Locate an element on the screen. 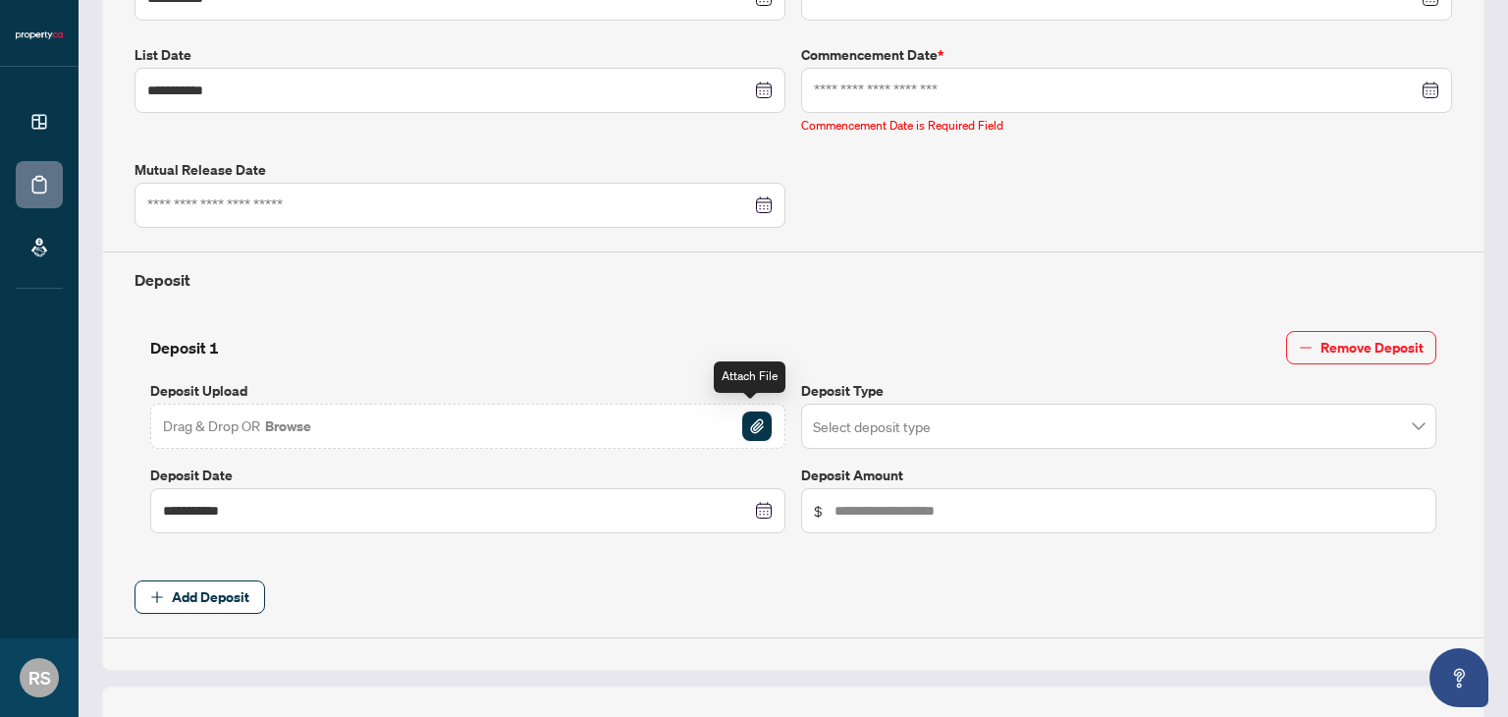  label: Deposit Upload is located at coordinates (467, 391).